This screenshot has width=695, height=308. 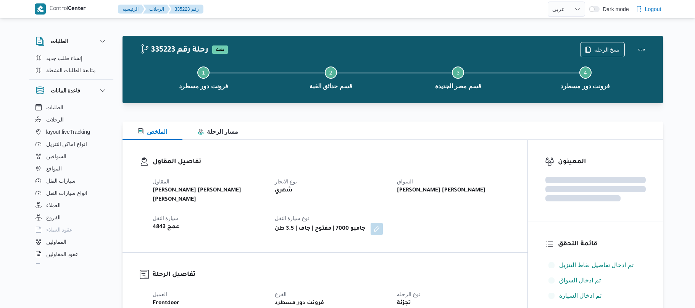 I want to click on h3: تفاصيل المقاول, so click(x=331, y=162).